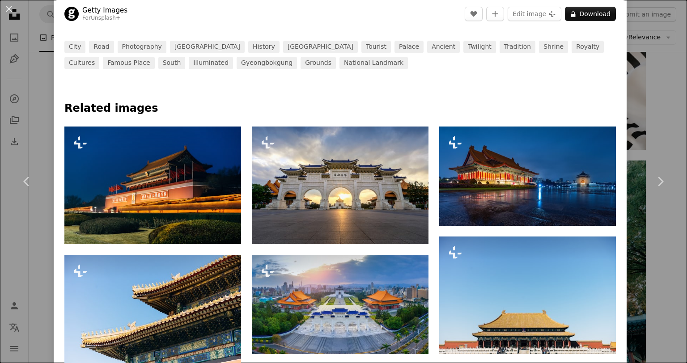 This screenshot has height=363, width=687. Describe the element at coordinates (340, 185) in the screenshot. I see `img: Archway of Chiang Kai Shek Memorial Hall in Taipei, Taiwan.` at that location.